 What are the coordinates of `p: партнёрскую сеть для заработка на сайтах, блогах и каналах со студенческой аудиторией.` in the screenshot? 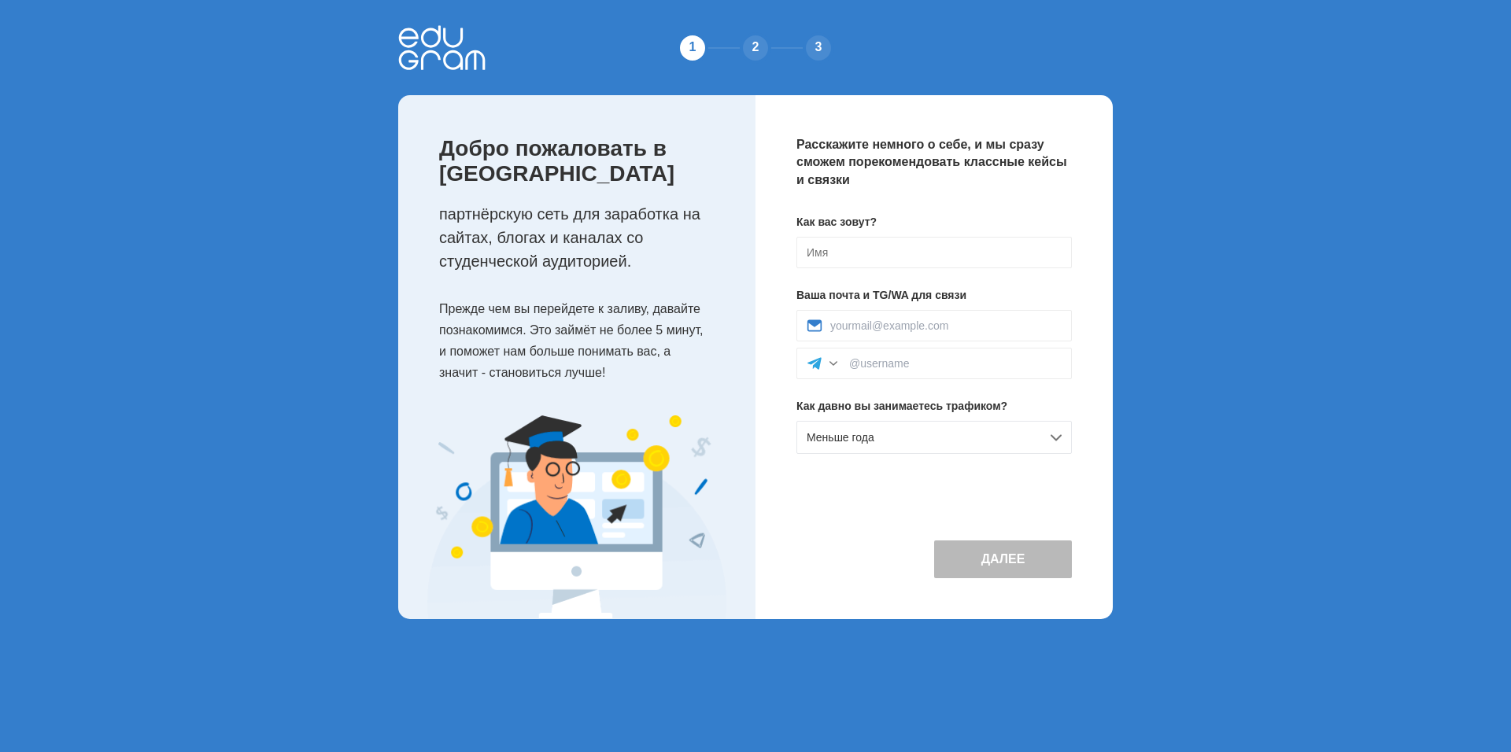 It's located at (581, 238).